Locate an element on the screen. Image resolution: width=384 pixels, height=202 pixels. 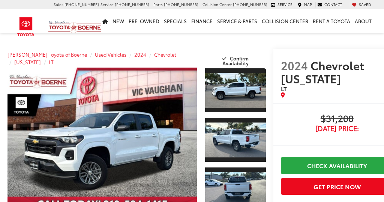
a: LT is located at coordinates (51, 62).